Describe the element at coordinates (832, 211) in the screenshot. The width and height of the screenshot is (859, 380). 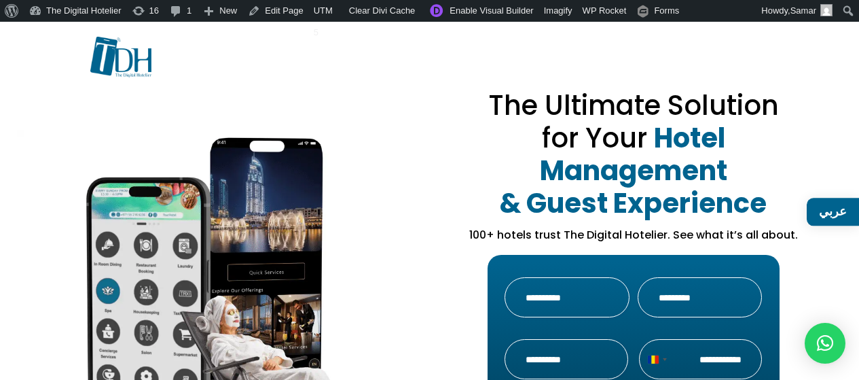
I see `a: عربي` at that location.